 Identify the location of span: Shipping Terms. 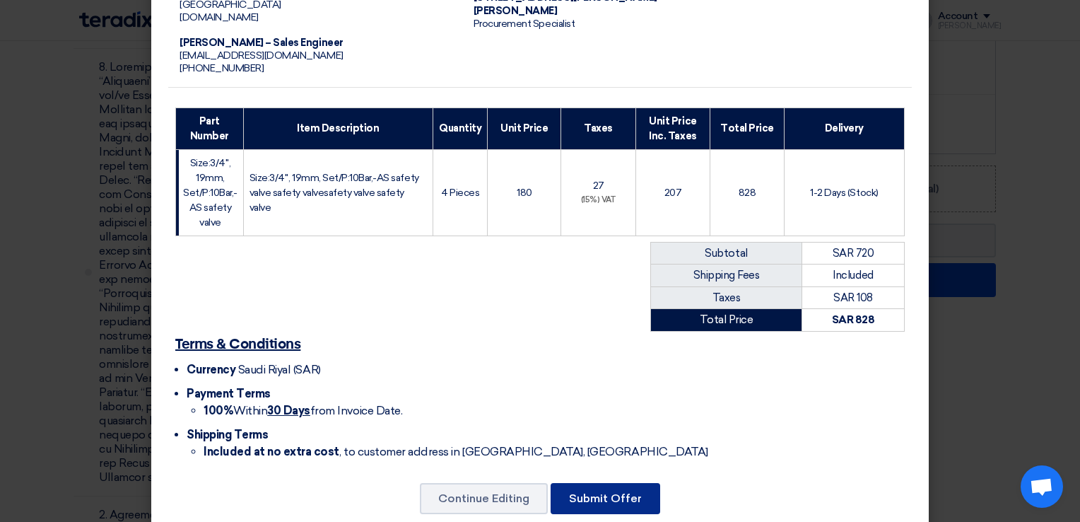
(227, 434).